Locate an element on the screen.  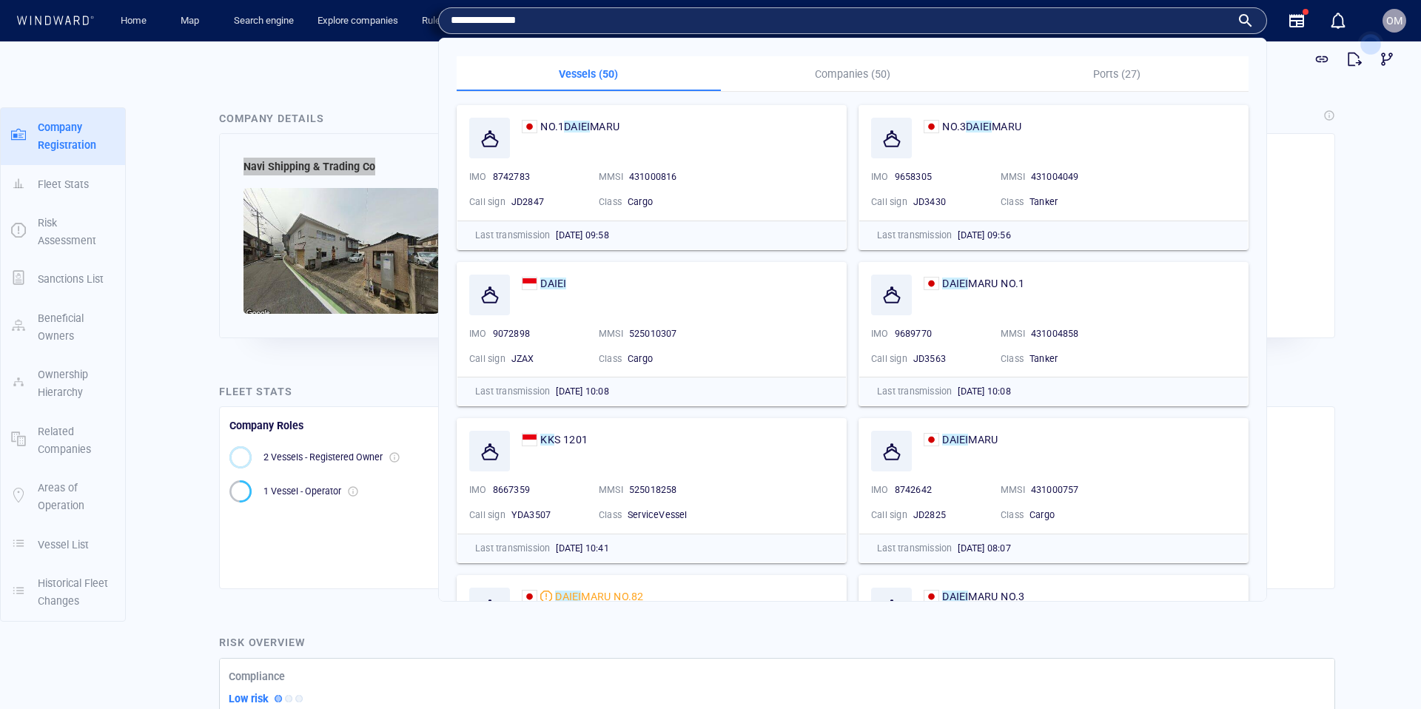
button: Search engine is located at coordinates (264, 21).